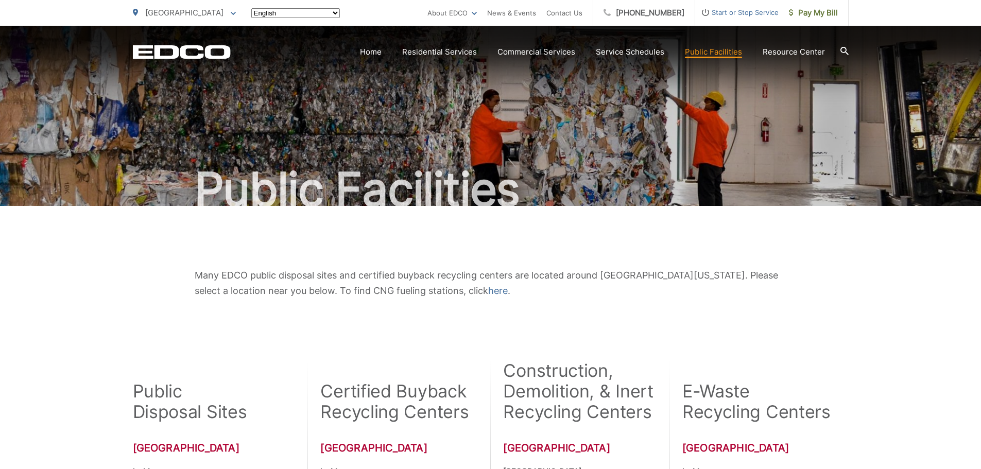 The image size is (981, 469). What do you see at coordinates (511, 13) in the screenshot?
I see `a: News & Events` at bounding box center [511, 13].